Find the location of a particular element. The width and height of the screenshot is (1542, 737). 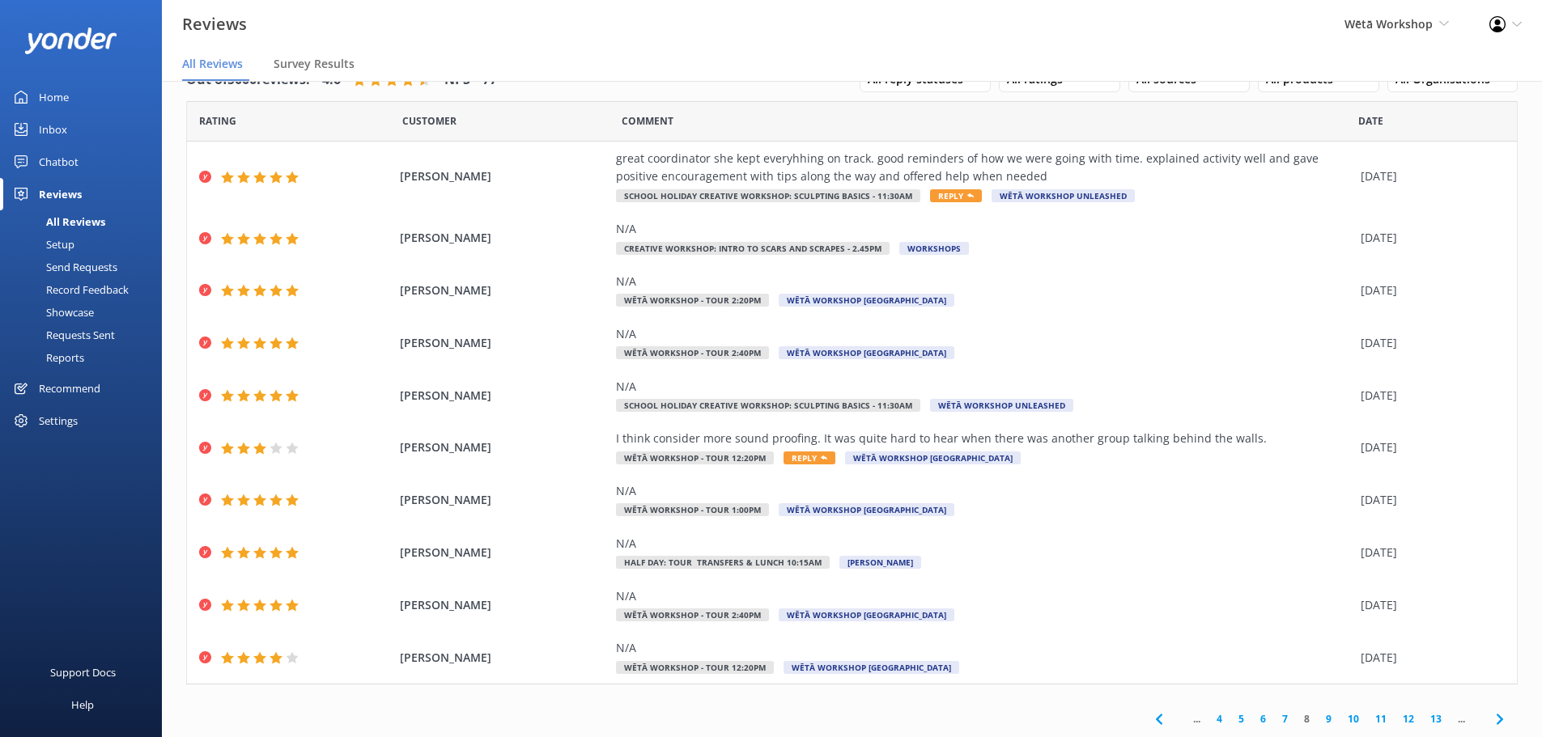

span: Question is located at coordinates (647, 121).